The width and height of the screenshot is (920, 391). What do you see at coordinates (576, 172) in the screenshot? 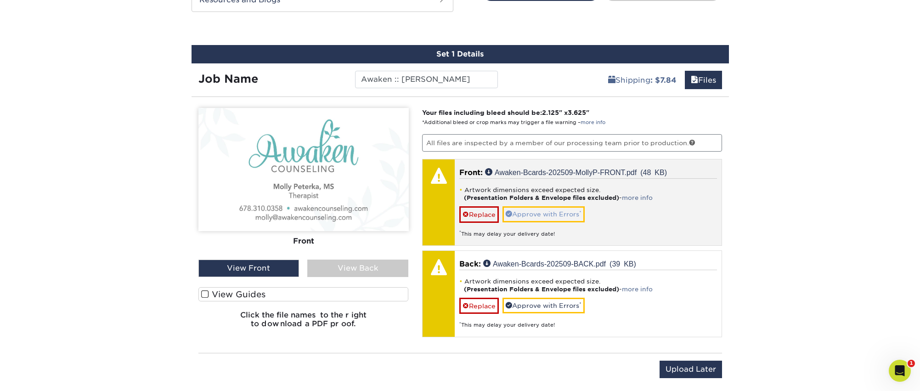
I see `a: Awaken-Bcards-202509-MollyP-FRONT.pdf (48 KB)` at bounding box center [576, 172].